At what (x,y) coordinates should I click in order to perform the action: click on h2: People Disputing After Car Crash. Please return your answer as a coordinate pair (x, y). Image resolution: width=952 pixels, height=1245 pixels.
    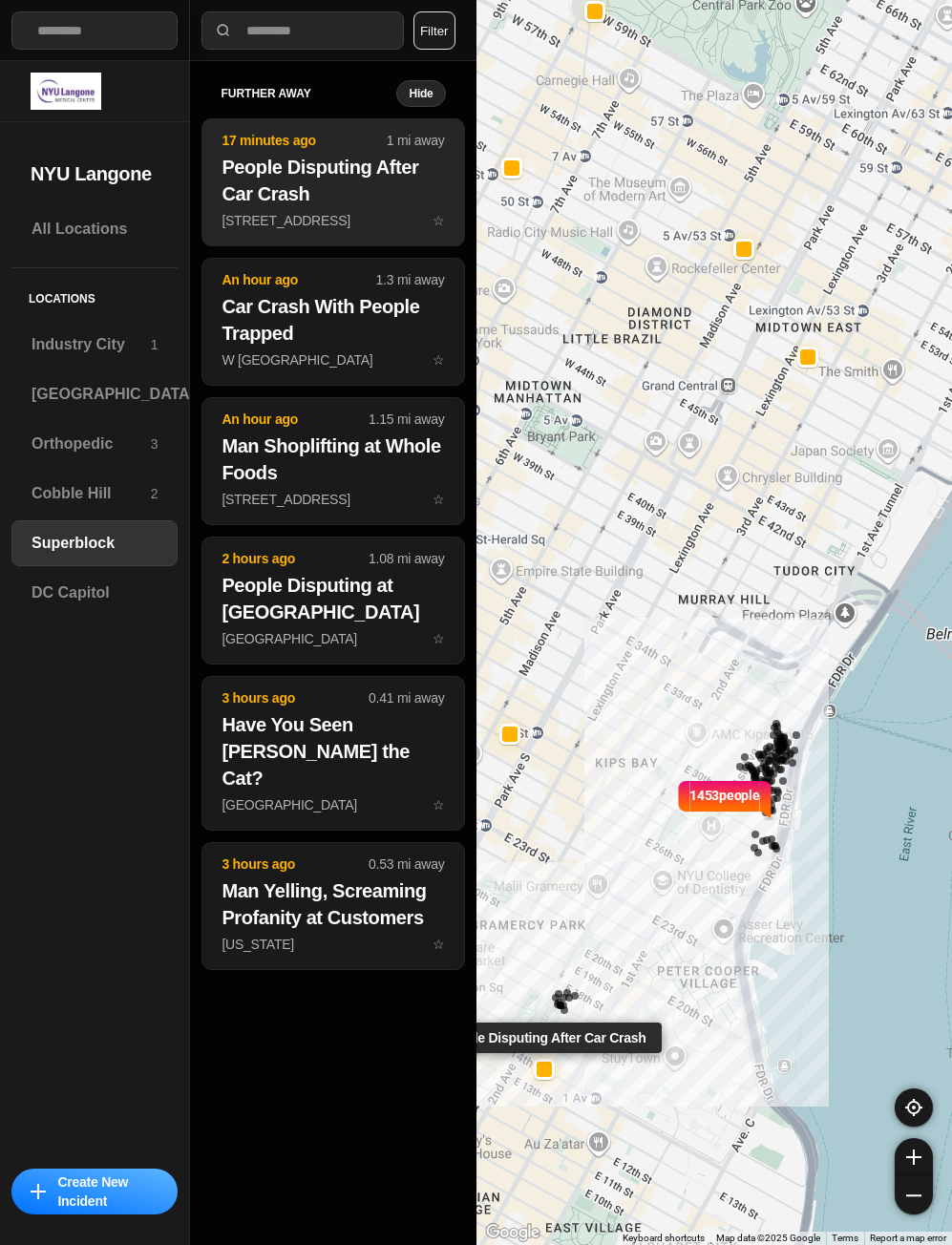
    Looking at the image, I should click on (332, 181).